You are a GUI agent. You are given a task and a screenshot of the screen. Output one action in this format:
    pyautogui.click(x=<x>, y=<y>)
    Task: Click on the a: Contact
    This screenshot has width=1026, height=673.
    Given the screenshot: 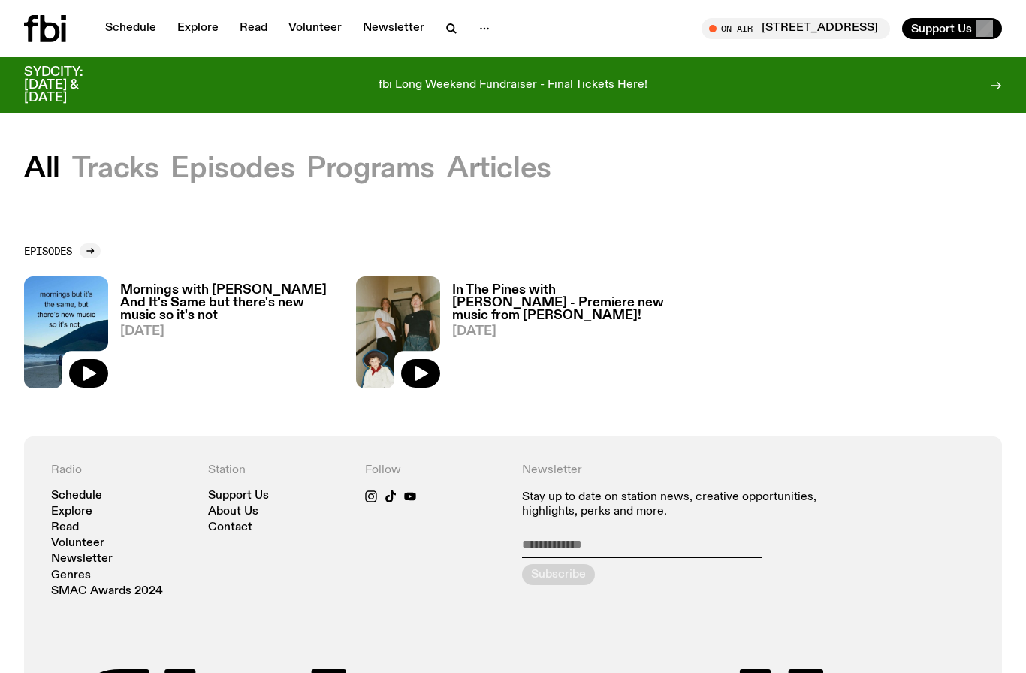 What is the action you would take?
    pyautogui.click(x=230, y=527)
    